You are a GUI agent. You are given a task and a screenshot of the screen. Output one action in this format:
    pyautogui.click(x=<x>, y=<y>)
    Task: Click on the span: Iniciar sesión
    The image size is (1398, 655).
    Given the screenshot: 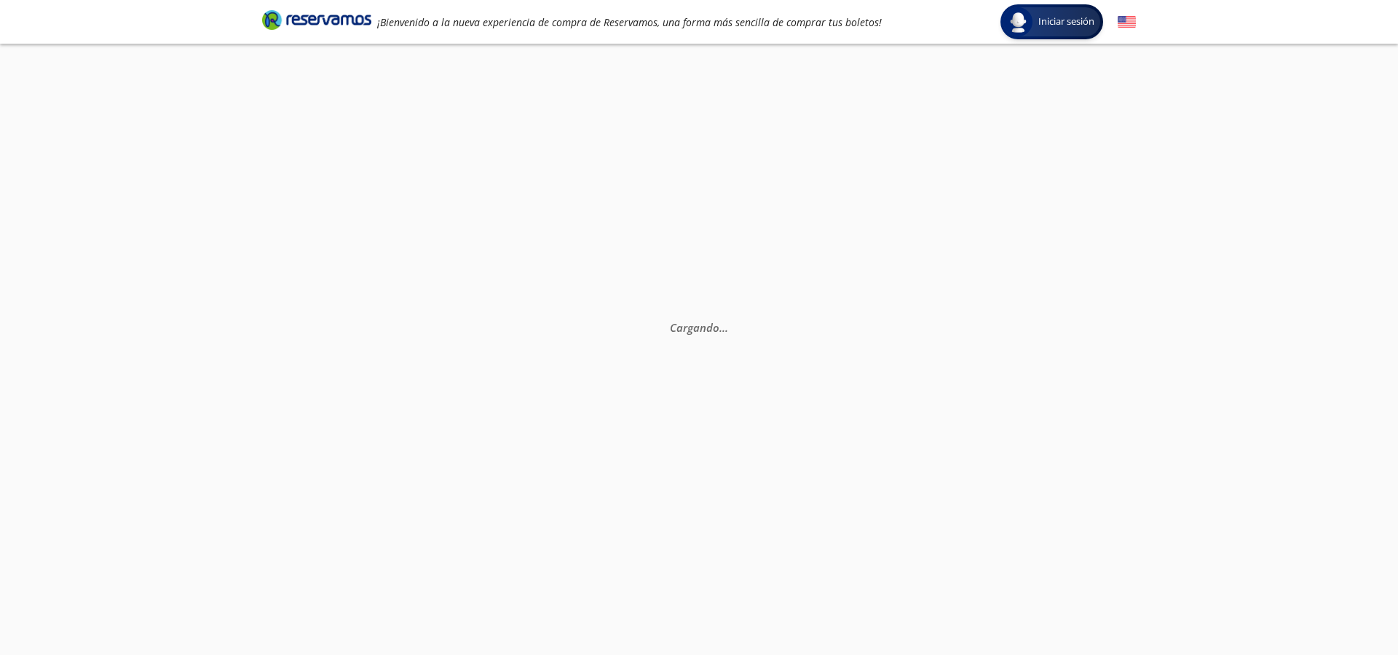 What is the action you would take?
    pyautogui.click(x=1066, y=22)
    